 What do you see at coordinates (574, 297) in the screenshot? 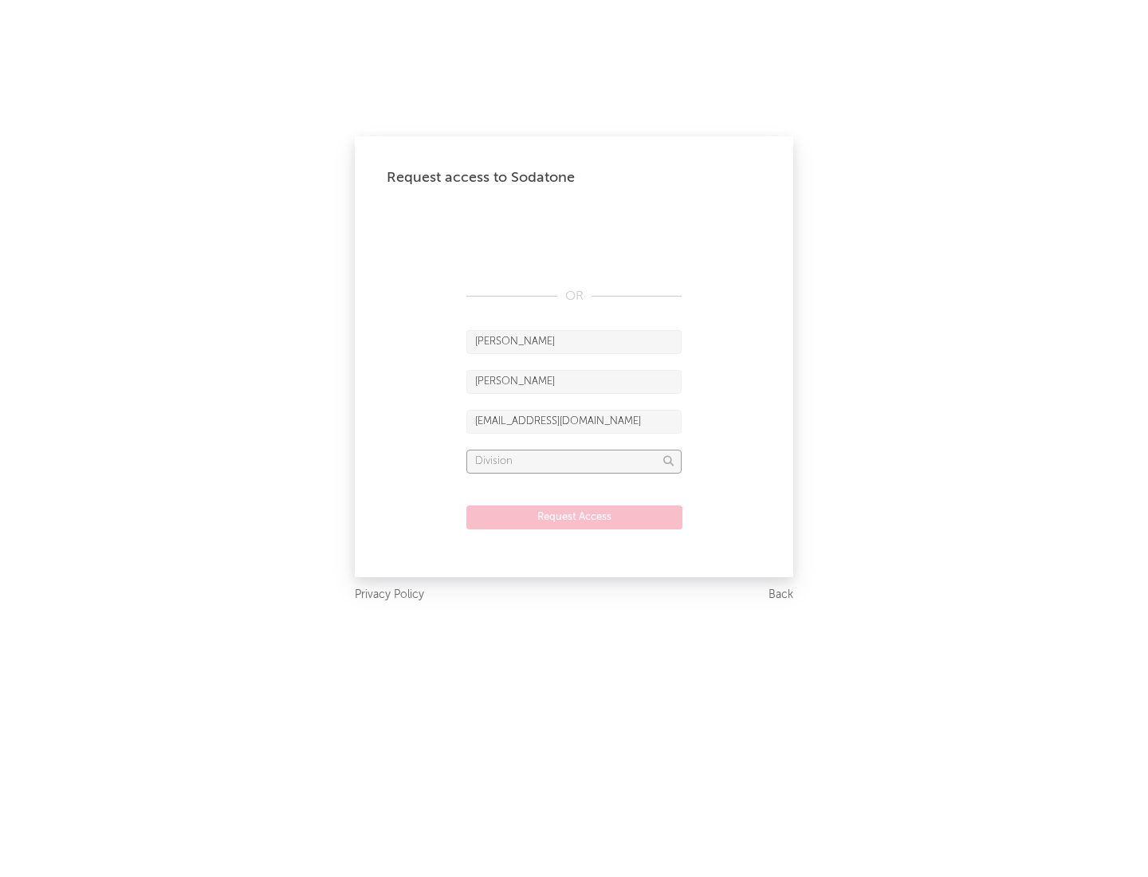
I see `div: OR` at bounding box center [574, 297].